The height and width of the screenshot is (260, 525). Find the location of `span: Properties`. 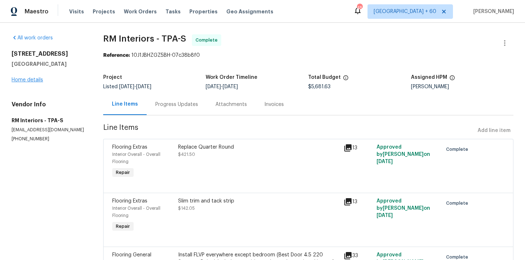

span: Properties is located at coordinates (203, 12).